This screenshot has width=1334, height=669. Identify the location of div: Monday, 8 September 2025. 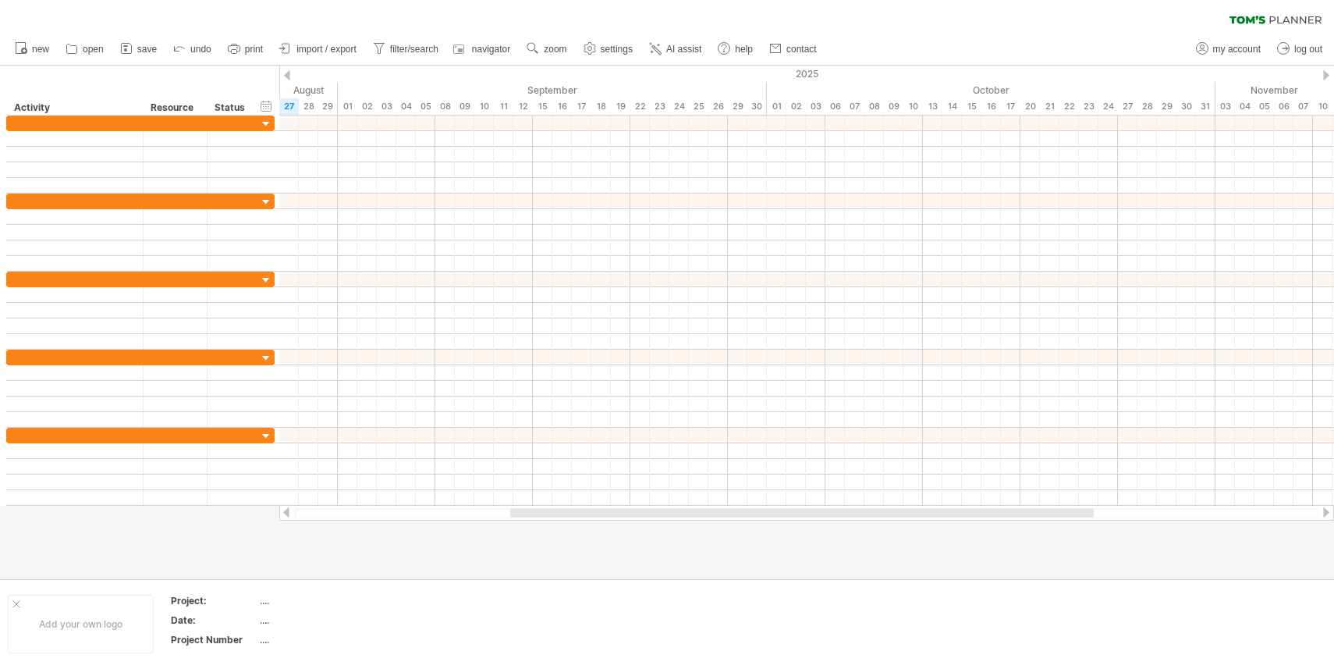
(445, 106).